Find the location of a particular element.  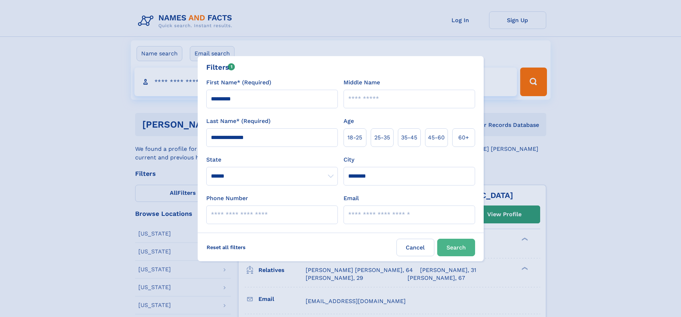

label: Middle Name is located at coordinates (362, 83).